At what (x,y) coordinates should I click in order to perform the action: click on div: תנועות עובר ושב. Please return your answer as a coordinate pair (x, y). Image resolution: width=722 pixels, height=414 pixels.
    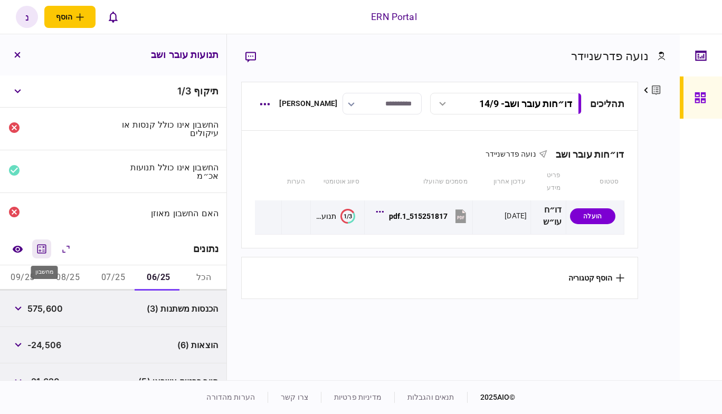
    Looking at the image, I should click on (325, 216).